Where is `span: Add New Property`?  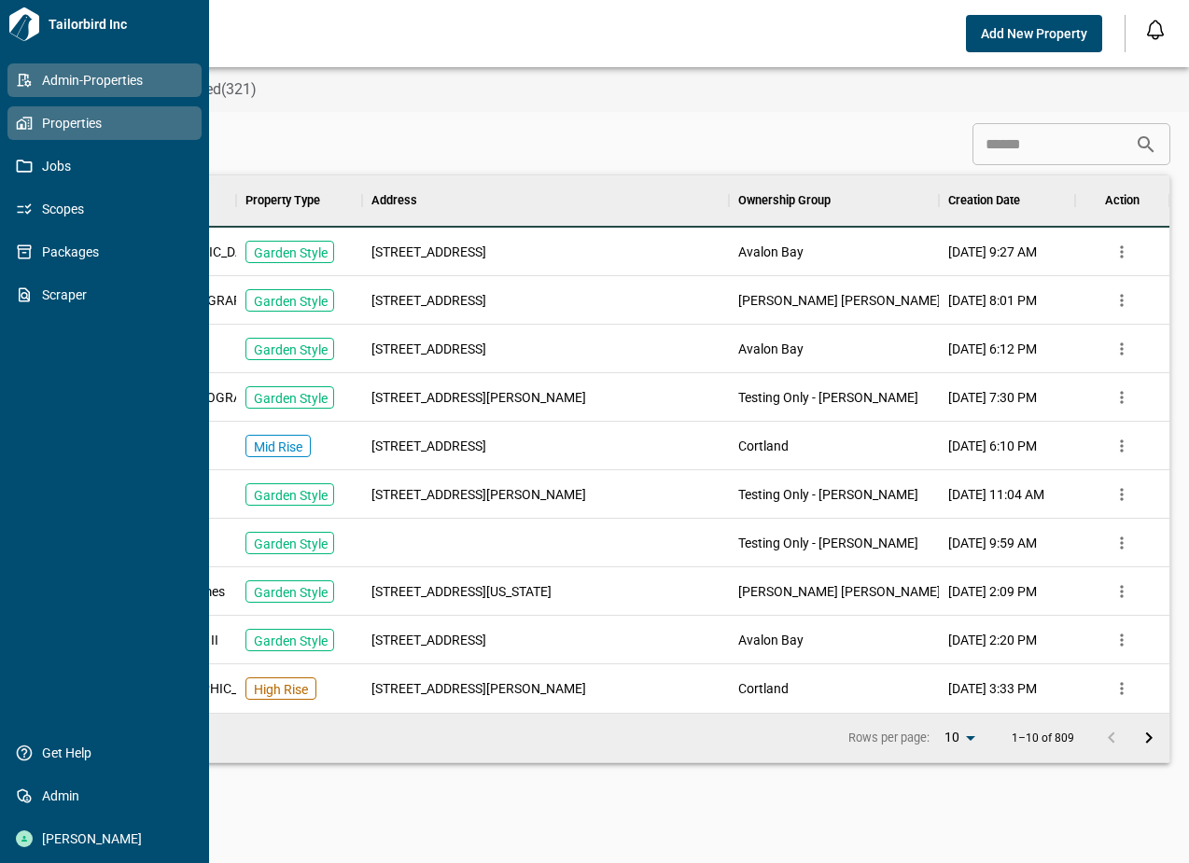
span: Add New Property is located at coordinates (1034, 34).